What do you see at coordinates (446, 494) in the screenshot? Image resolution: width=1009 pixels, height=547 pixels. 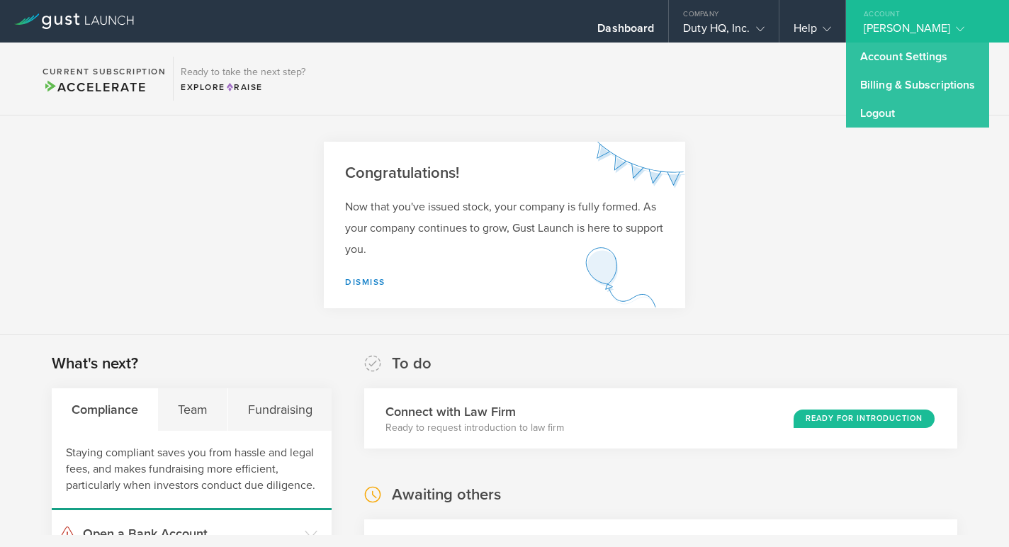 I see `h2: Awaiting others` at bounding box center [446, 494].